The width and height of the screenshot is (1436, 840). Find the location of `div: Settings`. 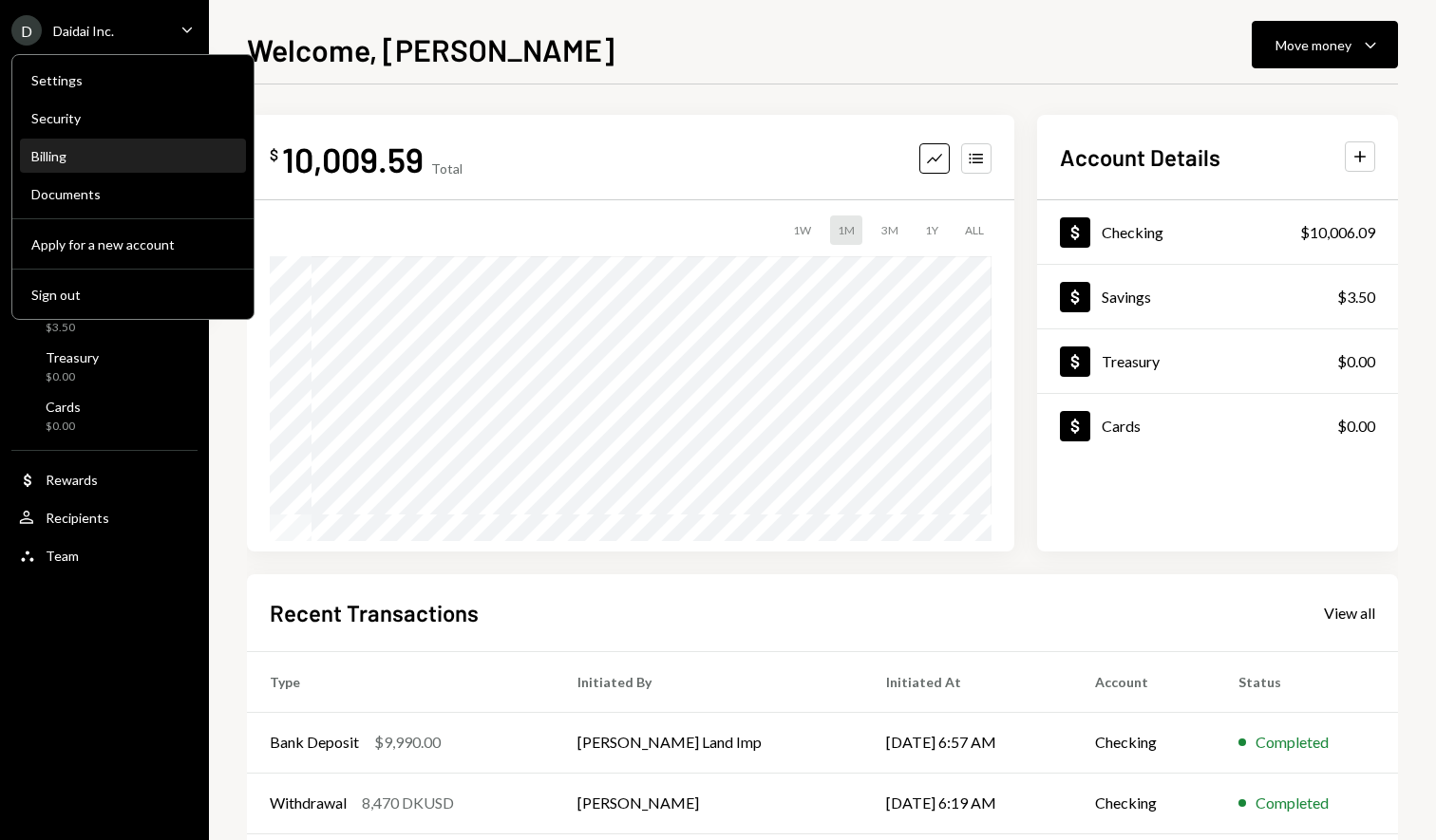

div: Settings is located at coordinates (133, 80).